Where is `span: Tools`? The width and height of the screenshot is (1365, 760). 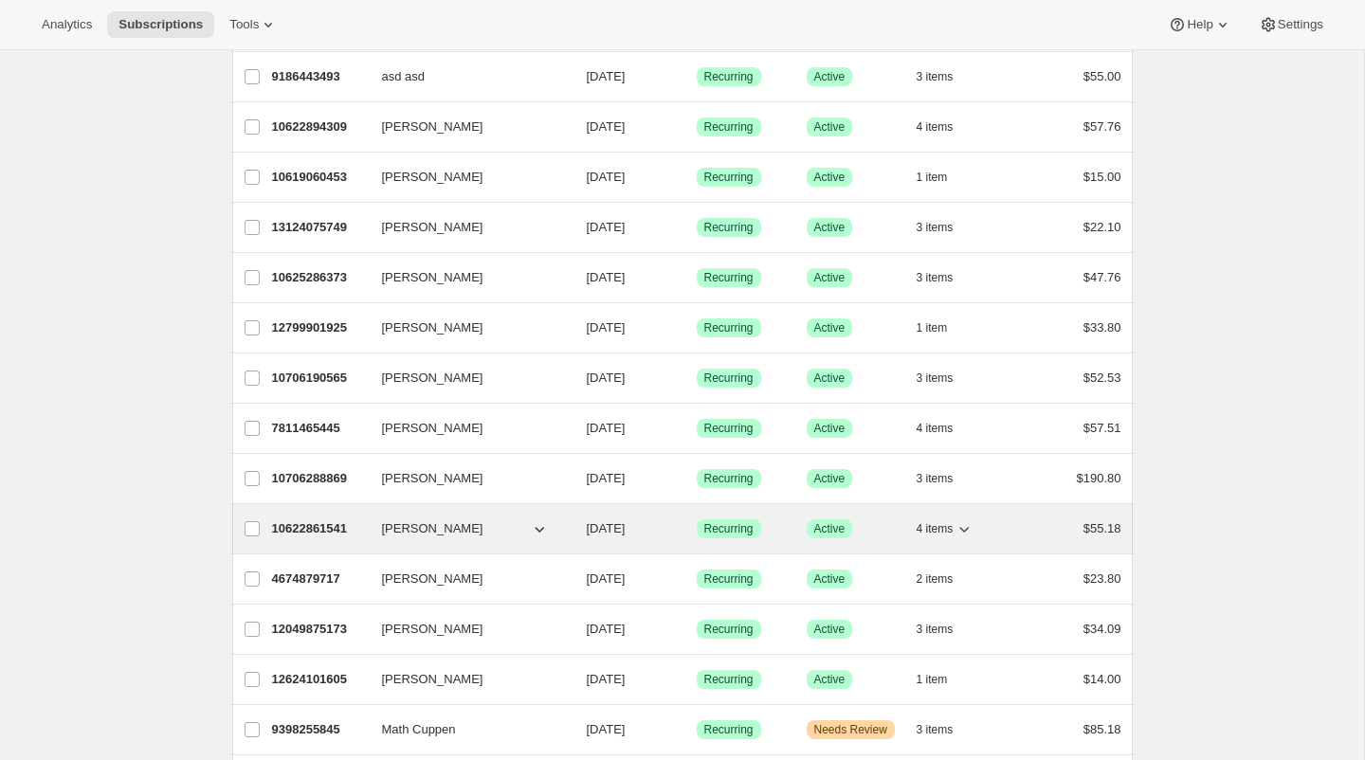 span: Tools is located at coordinates (244, 25).